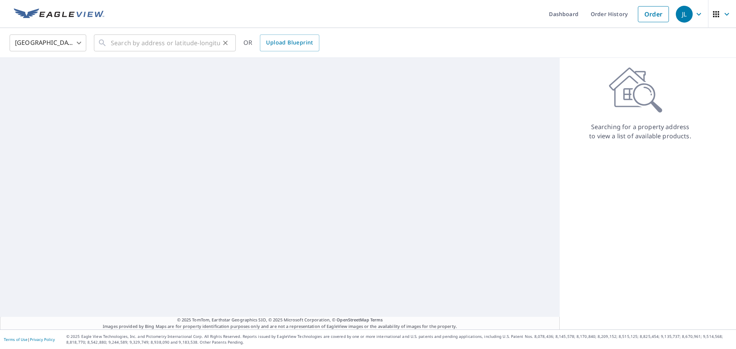  What do you see at coordinates (280, 320) in the screenshot?
I see `span: © 2025 TomTom, Earthstar Geographics SIO, © 2025 Microsoft Corporation, ©` at bounding box center [280, 320].